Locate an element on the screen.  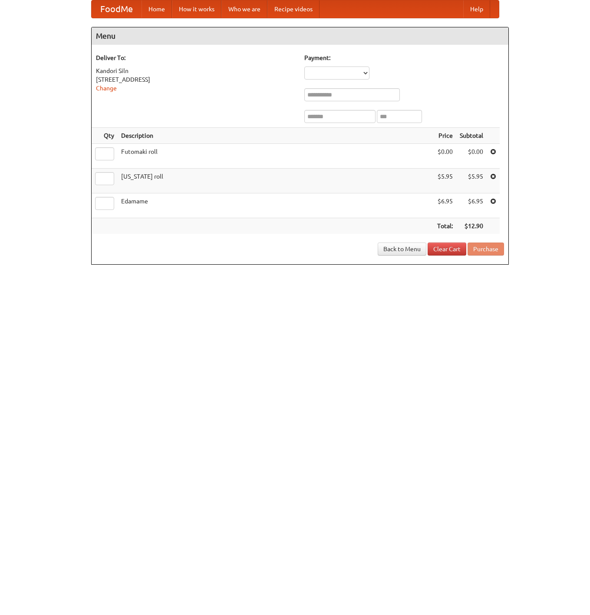
a: How it works is located at coordinates (197, 9).